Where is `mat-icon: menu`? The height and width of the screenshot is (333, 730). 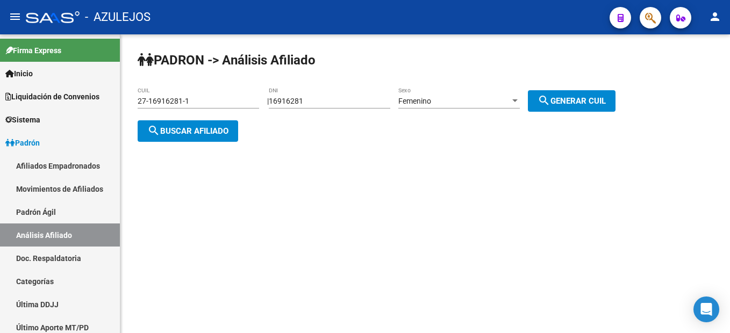
mat-icon: menu is located at coordinates (15, 17).